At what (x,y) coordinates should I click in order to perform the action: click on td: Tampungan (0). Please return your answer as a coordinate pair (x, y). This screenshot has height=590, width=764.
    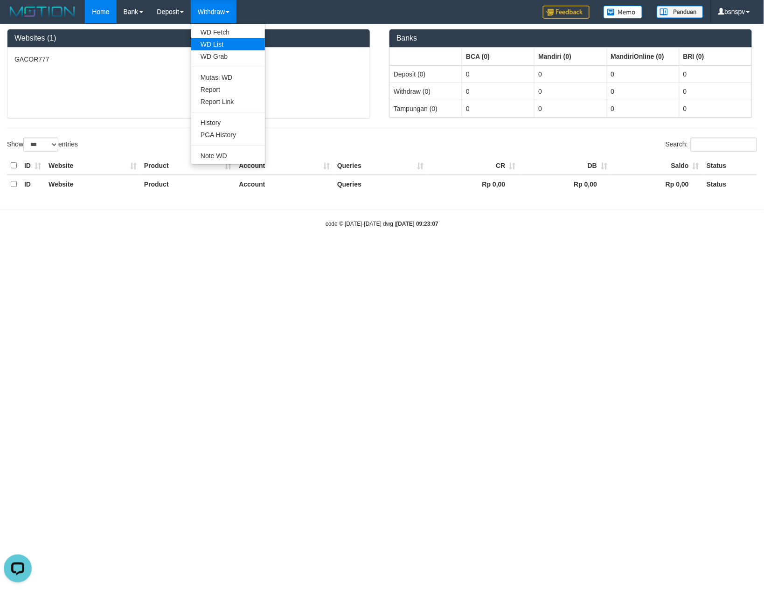
    Looking at the image, I should click on (426, 108).